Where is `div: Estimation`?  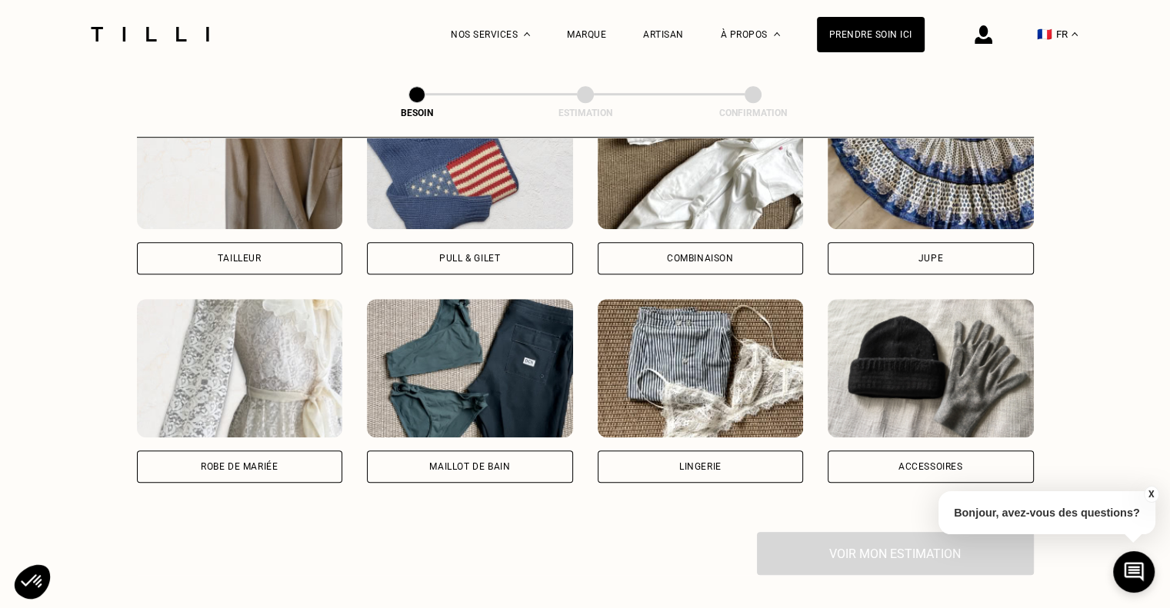 div: Estimation is located at coordinates (585, 113).